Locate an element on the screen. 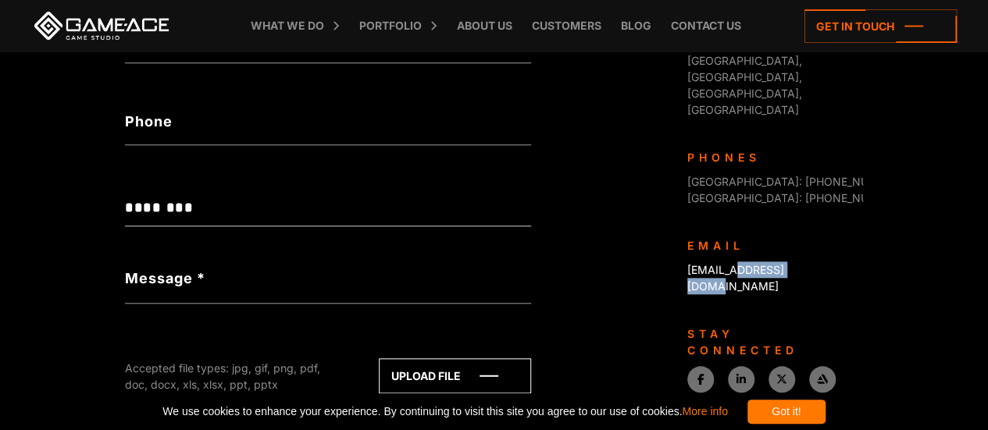 This screenshot has height=430, width=988. div: Email is located at coordinates (769, 245).